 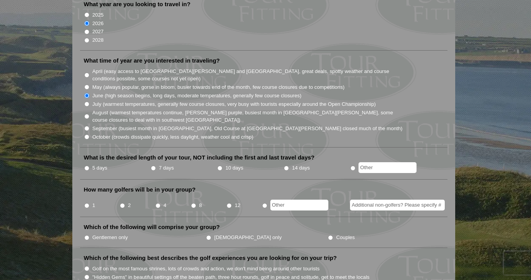 I want to click on label: Couples, so click(x=345, y=238).